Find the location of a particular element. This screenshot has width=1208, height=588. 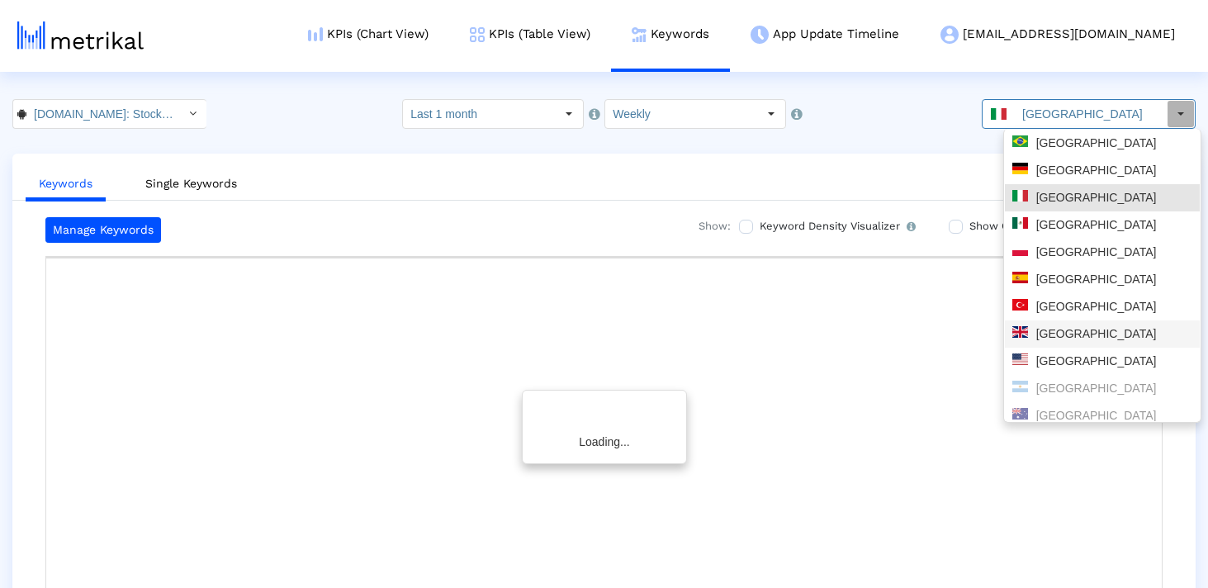

div: Loading... is located at coordinates (604, 442).